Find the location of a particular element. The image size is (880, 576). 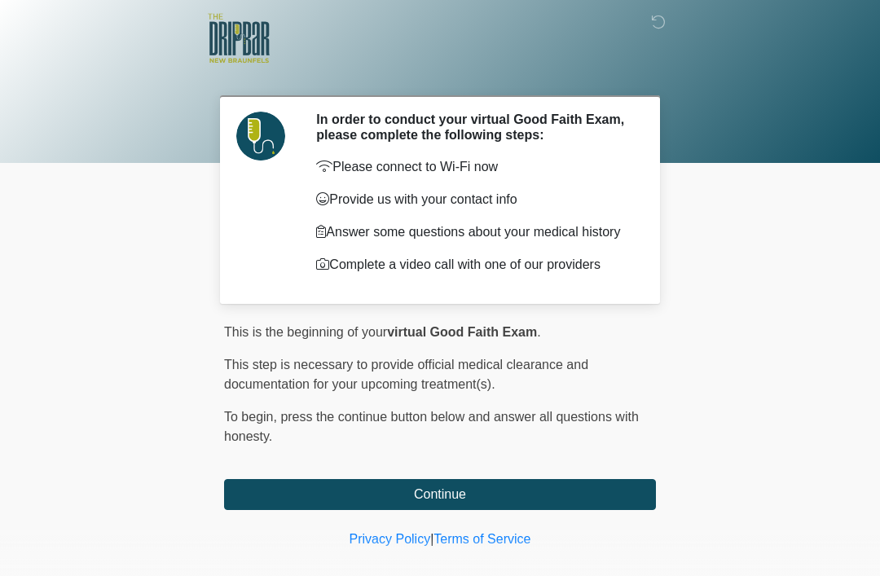

p: Complete a video call with one of our providers is located at coordinates (473, 265).